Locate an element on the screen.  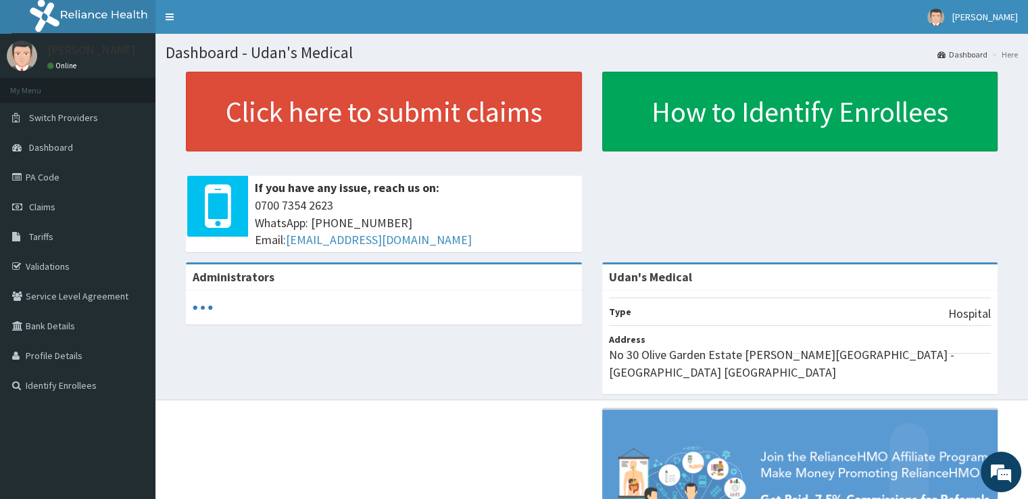
a: Online is located at coordinates (64, 66).